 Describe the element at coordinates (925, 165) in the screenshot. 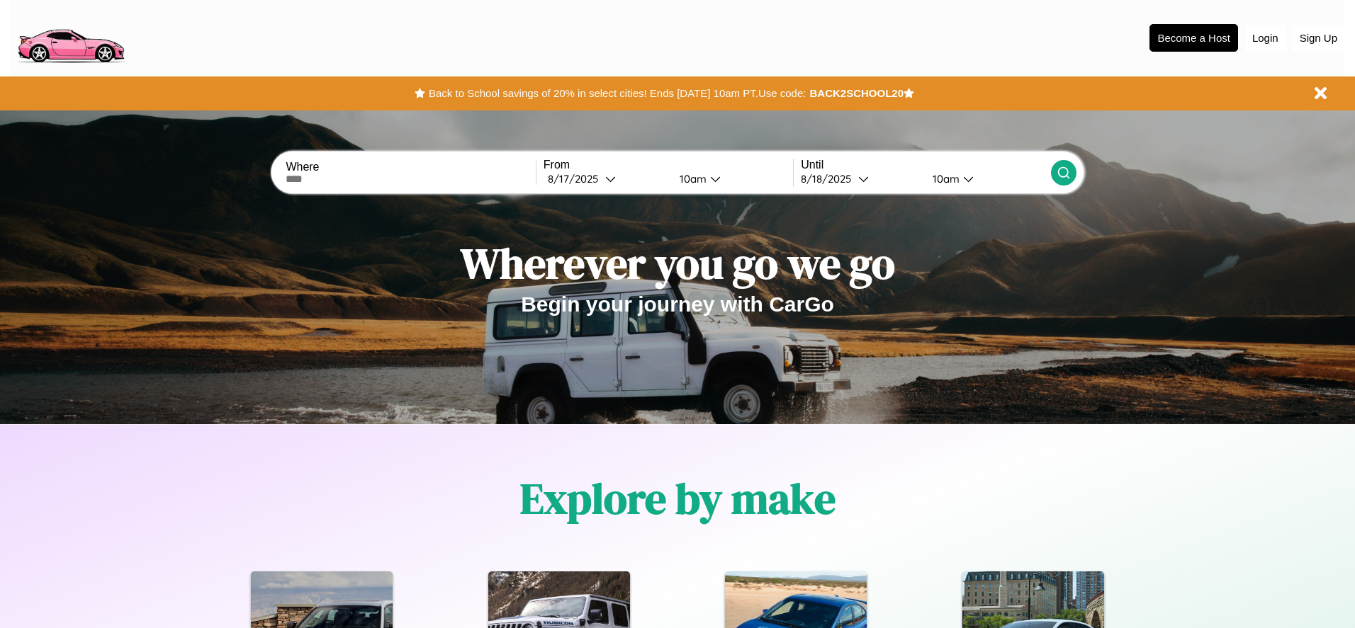

I see `label: Until` at that location.